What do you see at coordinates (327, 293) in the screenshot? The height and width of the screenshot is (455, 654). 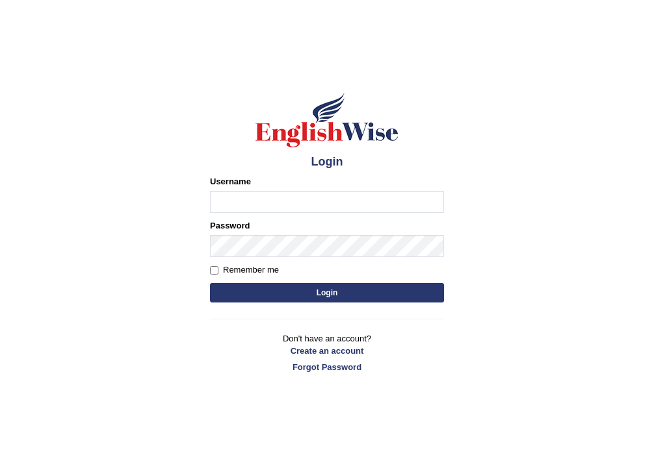 I see `button: Login` at bounding box center [327, 293].